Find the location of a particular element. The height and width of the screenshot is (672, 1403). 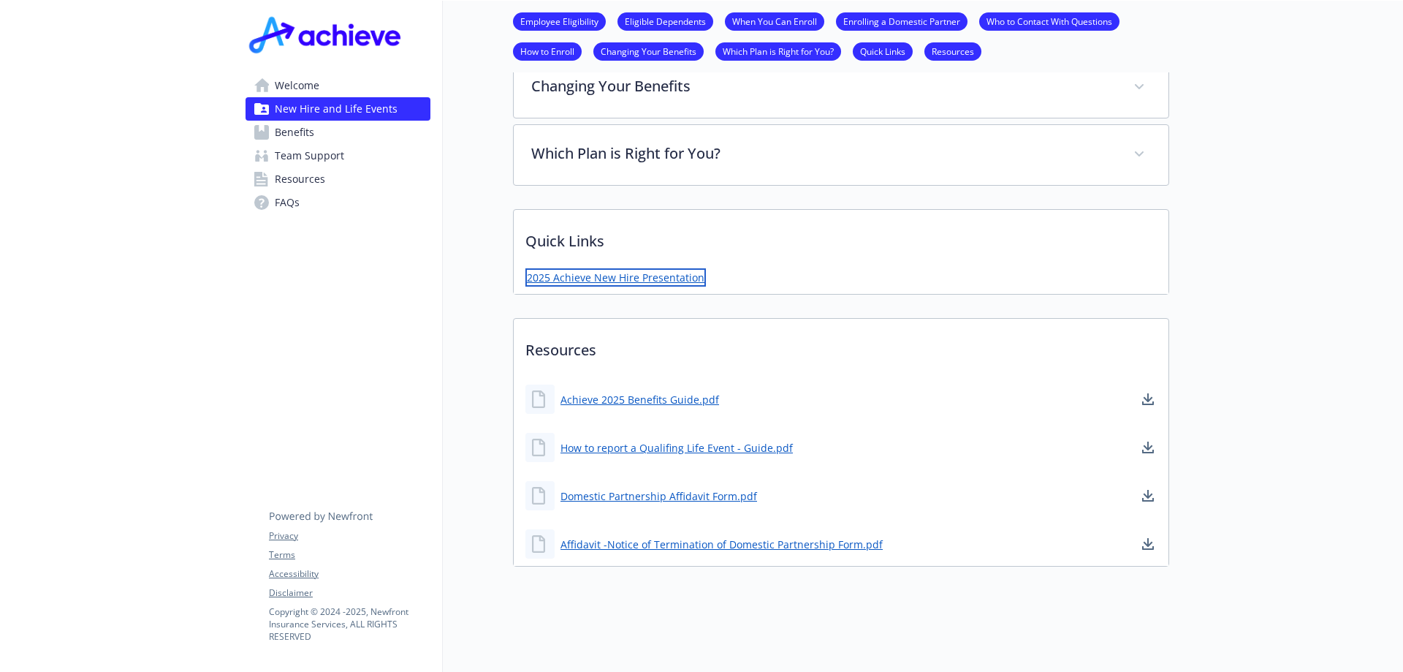

a: Welcome is located at coordinates (338, 86).